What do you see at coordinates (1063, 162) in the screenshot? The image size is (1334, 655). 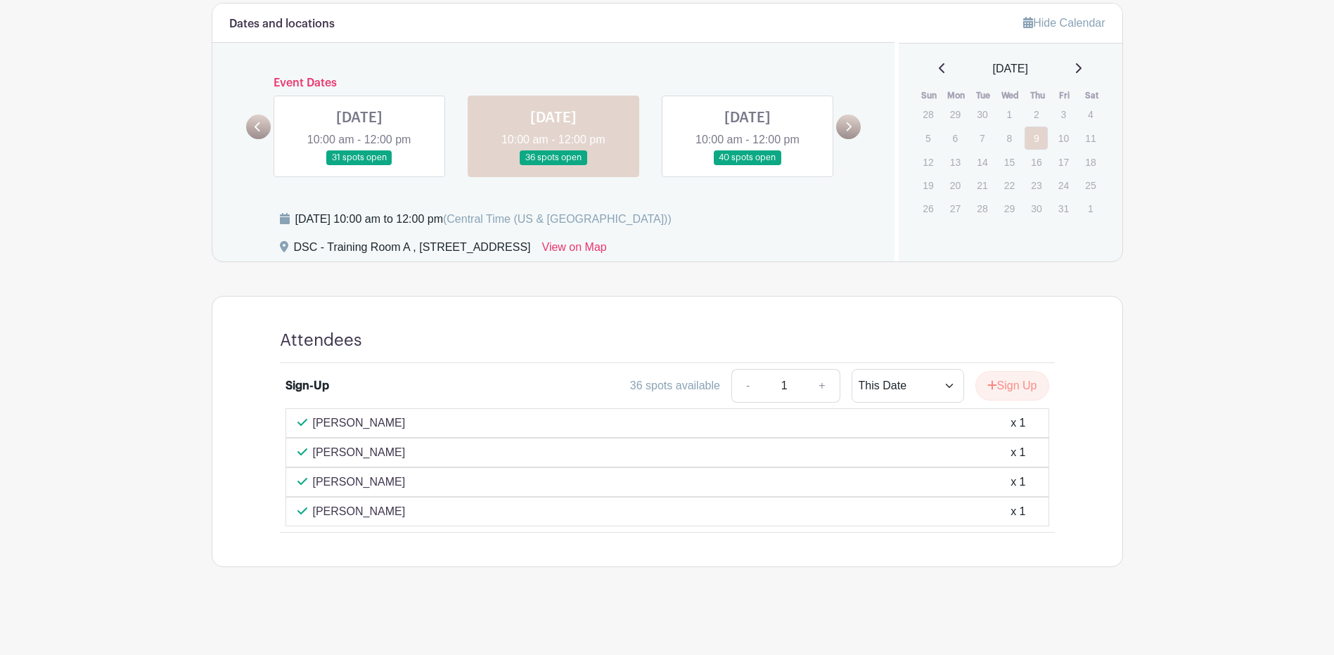 I see `p: 17` at bounding box center [1063, 162].